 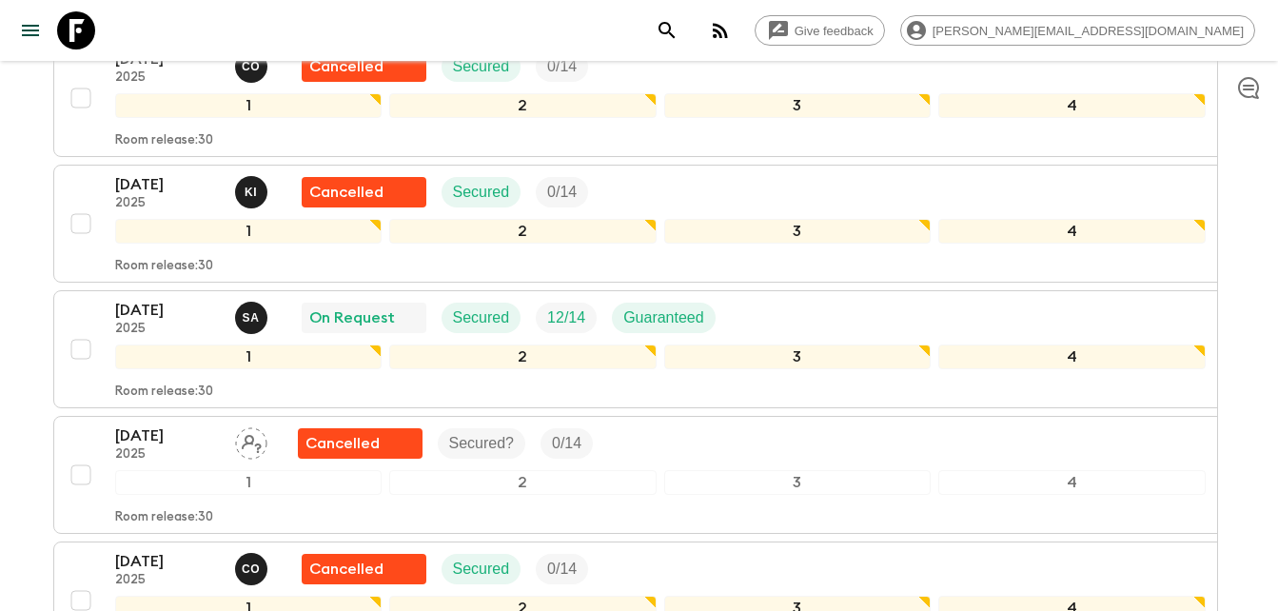 I want to click on a: Give feedback, so click(x=819, y=30).